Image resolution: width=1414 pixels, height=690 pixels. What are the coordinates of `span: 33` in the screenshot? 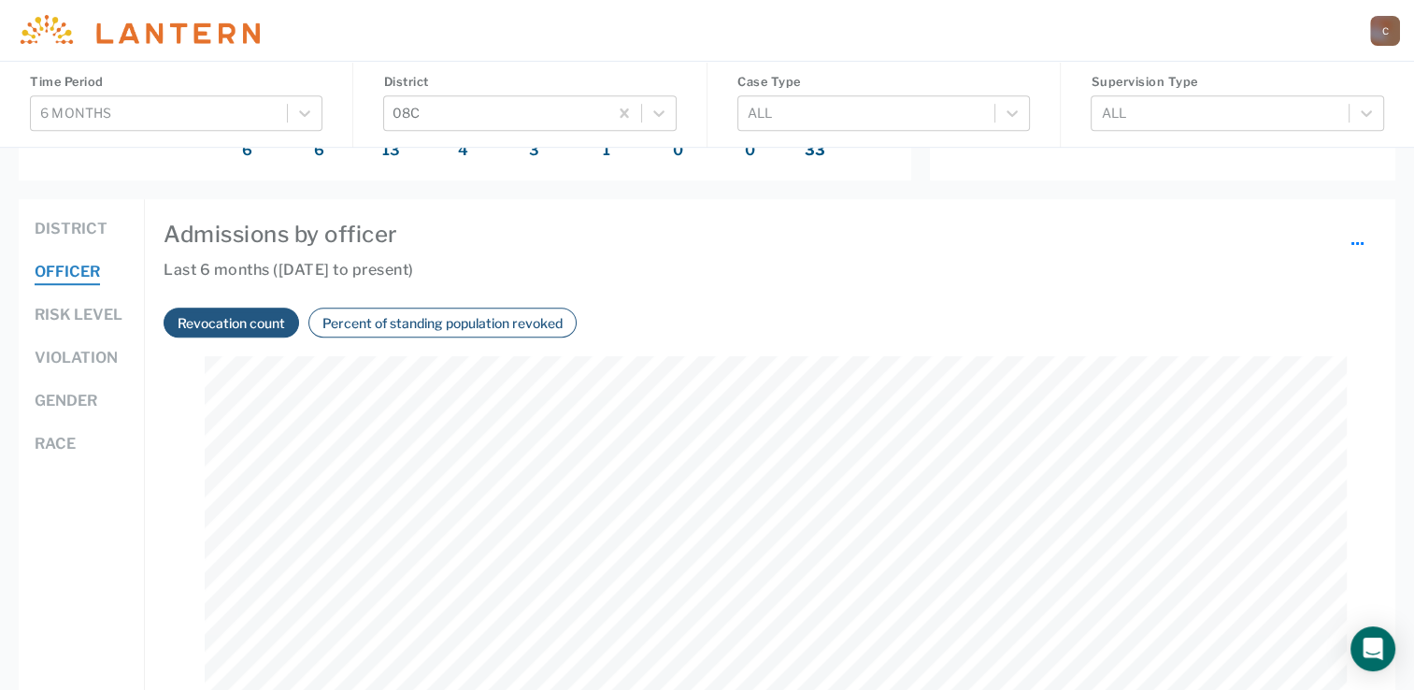 It's located at (815, 149).